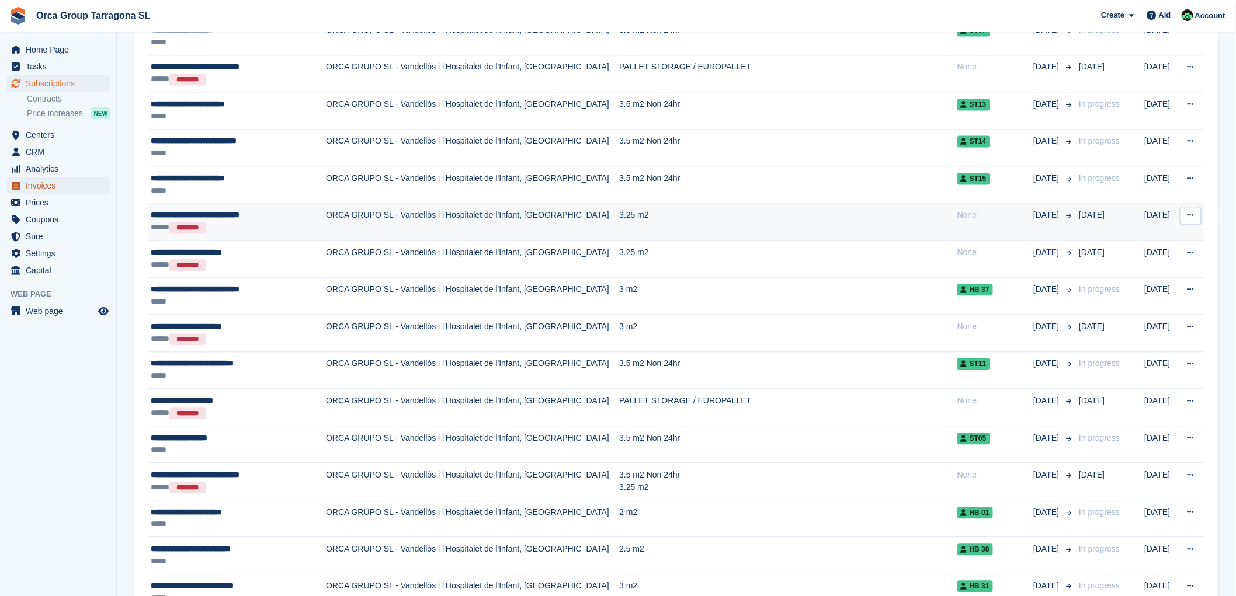 Image resolution: width=1236 pixels, height=596 pixels. What do you see at coordinates (628, 512) in the screenshot?
I see `font: 2 m2` at bounding box center [628, 512].